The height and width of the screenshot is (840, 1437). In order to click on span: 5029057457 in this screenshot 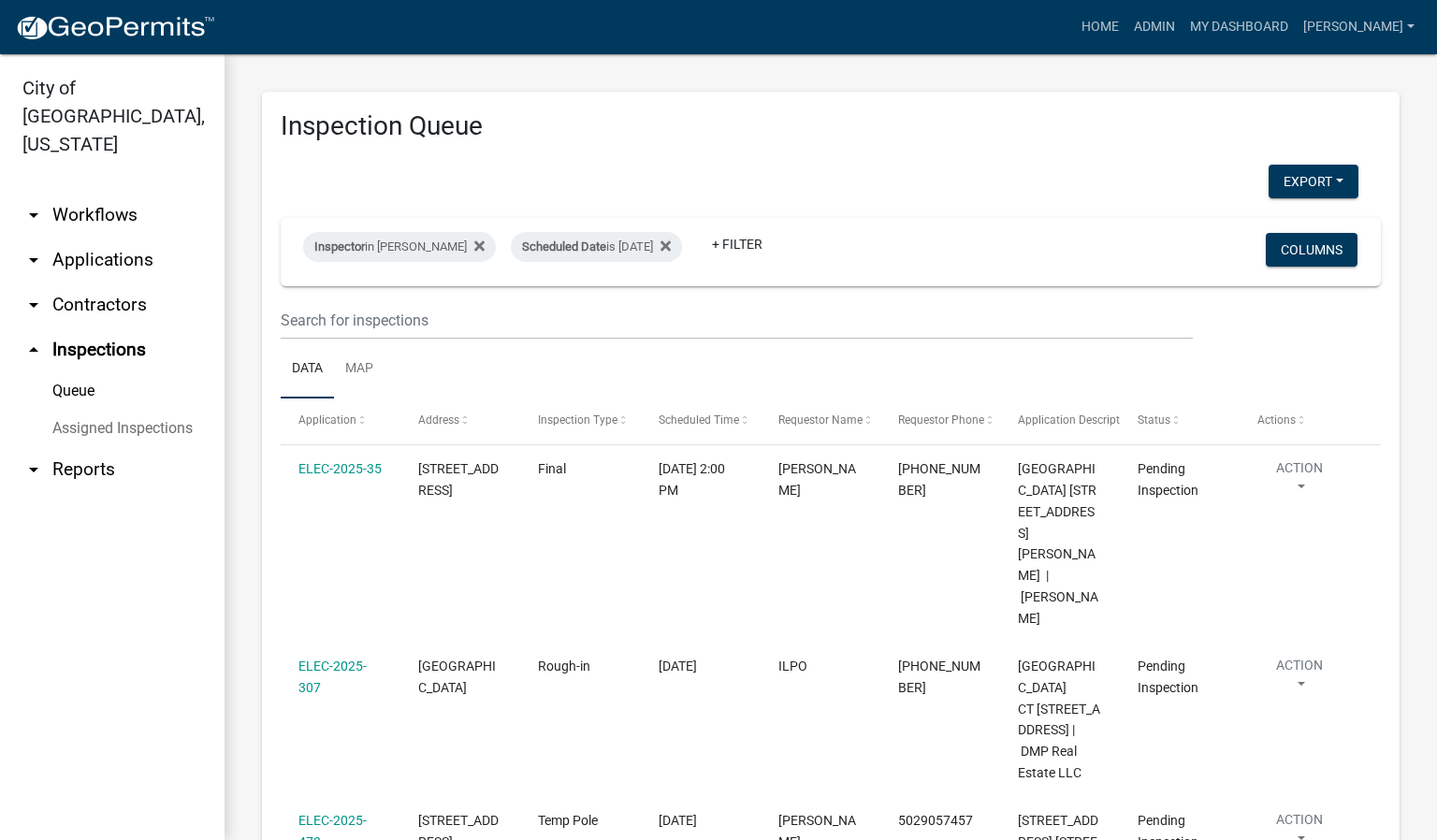, I will do `click(935, 820)`.